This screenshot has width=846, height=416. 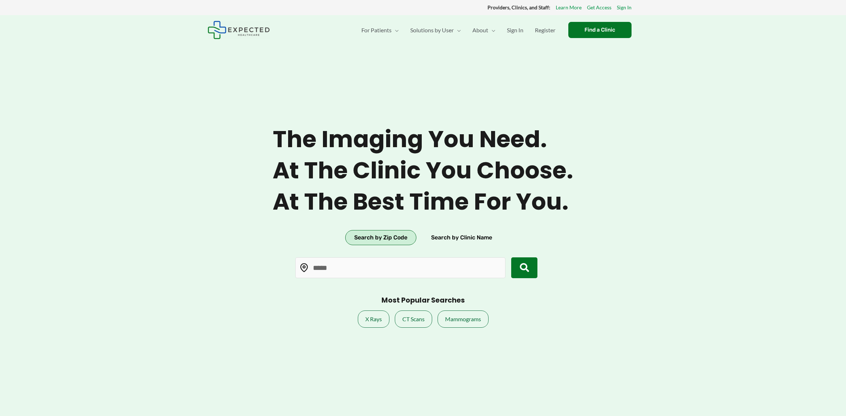 What do you see at coordinates (435, 30) in the screenshot?
I see `a: Solutions by UserMenu Toggle` at bounding box center [435, 30].